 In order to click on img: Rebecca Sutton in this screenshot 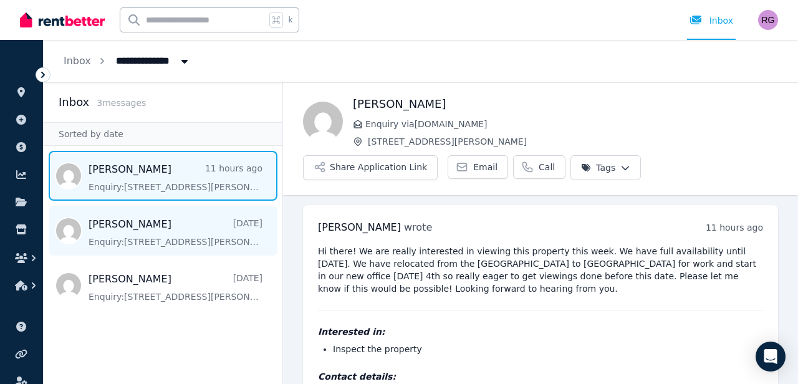, I will do `click(323, 122)`.